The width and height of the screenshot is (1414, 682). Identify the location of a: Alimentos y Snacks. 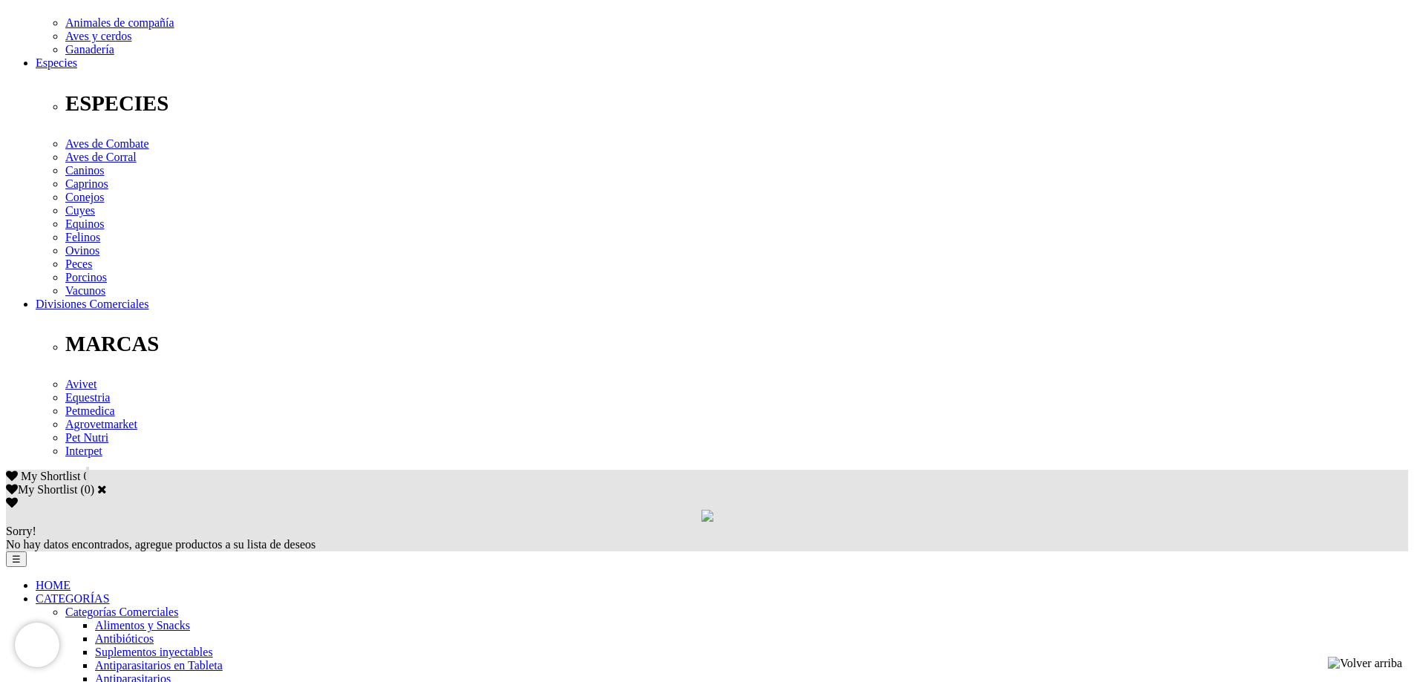
(143, 625).